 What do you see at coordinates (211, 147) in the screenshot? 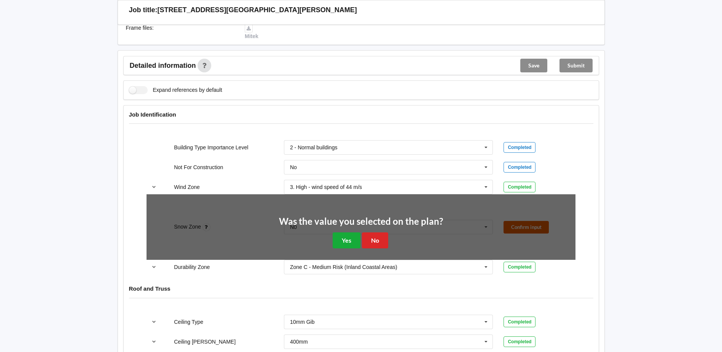
I see `label: Building Type Importance Level` at bounding box center [211, 147].